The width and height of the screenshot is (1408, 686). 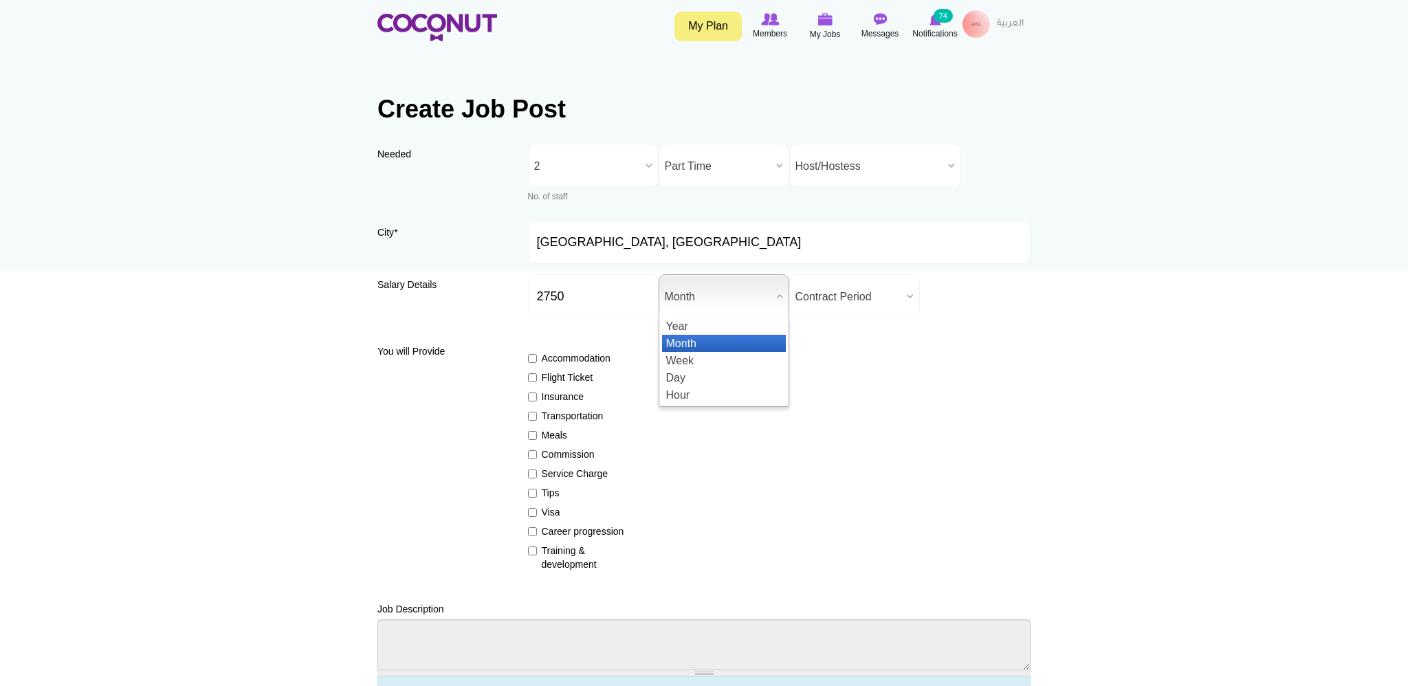 I want to click on span: Notifications, so click(x=934, y=34).